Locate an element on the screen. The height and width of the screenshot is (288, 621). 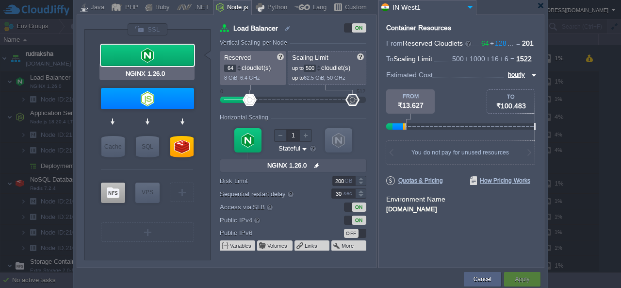
div: Storage Containers is located at coordinates (113, 193).